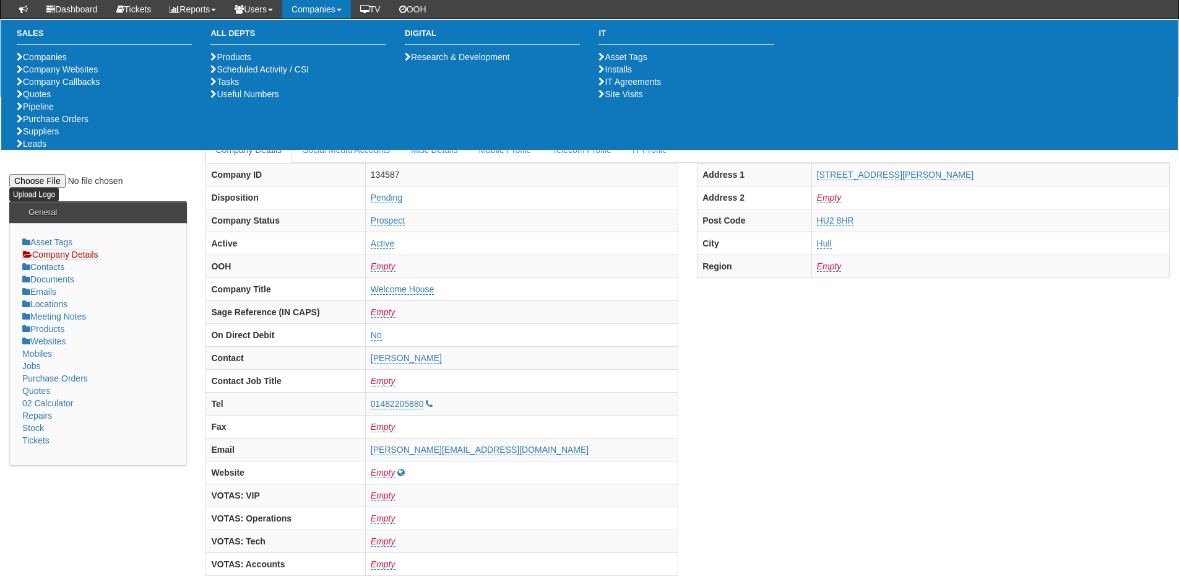  I want to click on th: Disposition, so click(285, 197).